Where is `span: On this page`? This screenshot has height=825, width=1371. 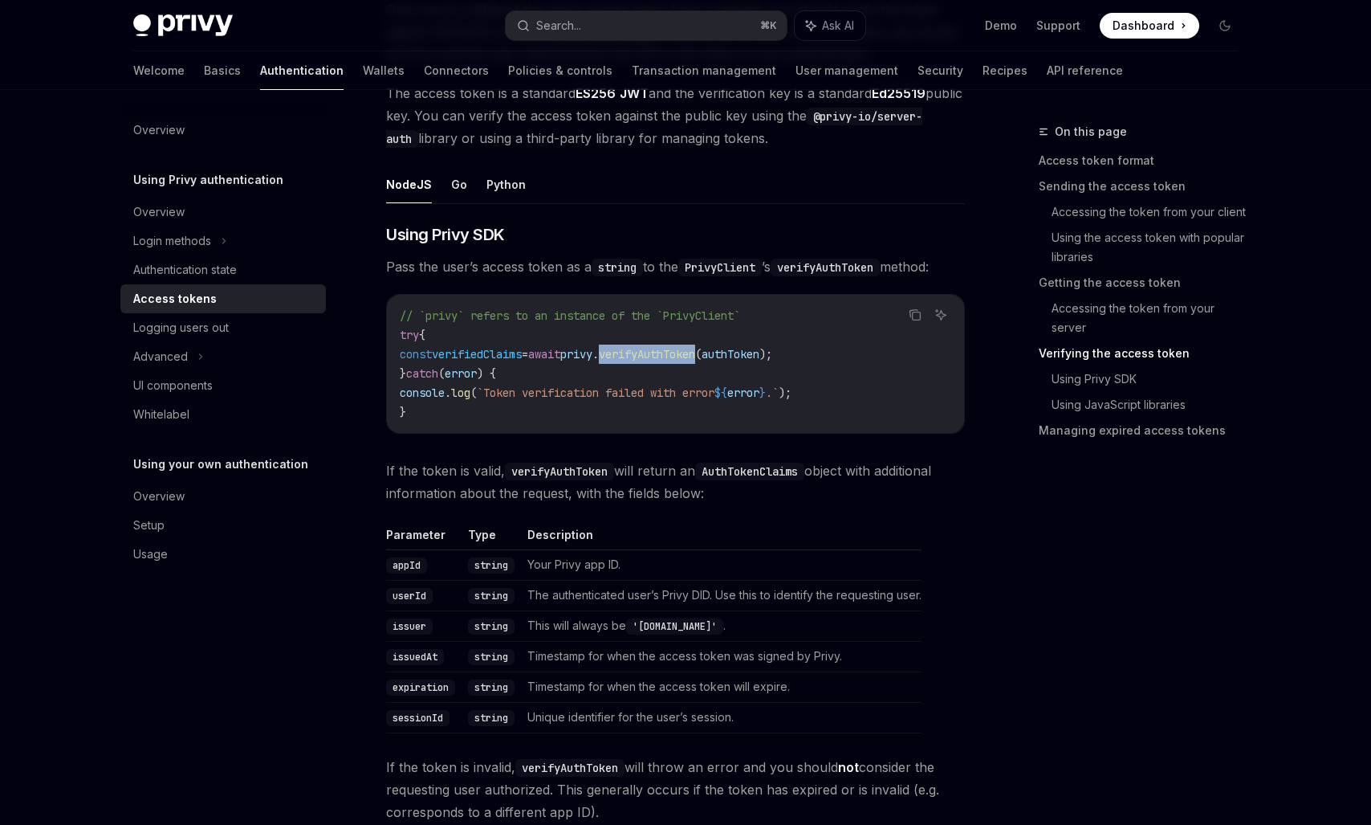 span: On this page is located at coordinates (1091, 132).